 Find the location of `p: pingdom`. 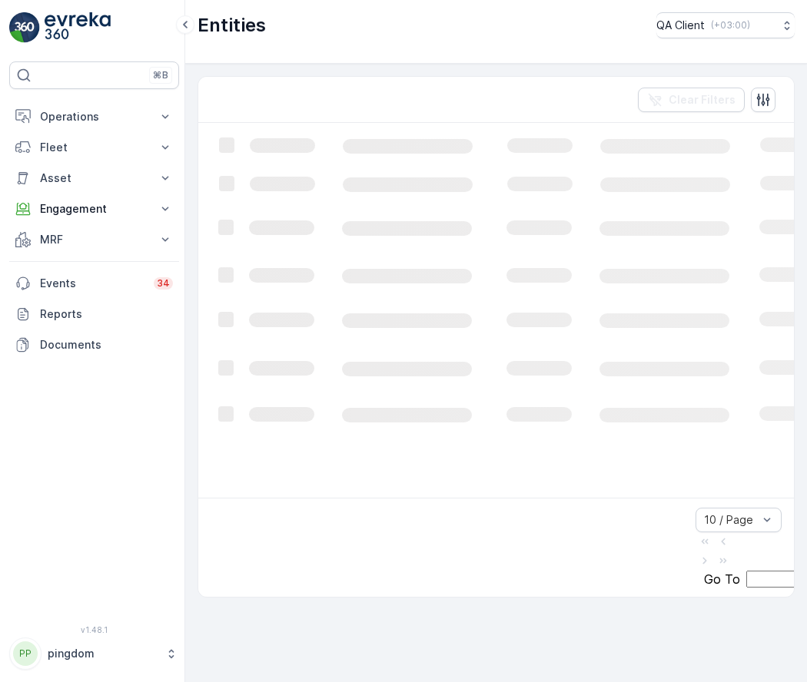

p: pingdom is located at coordinates (102, 654).